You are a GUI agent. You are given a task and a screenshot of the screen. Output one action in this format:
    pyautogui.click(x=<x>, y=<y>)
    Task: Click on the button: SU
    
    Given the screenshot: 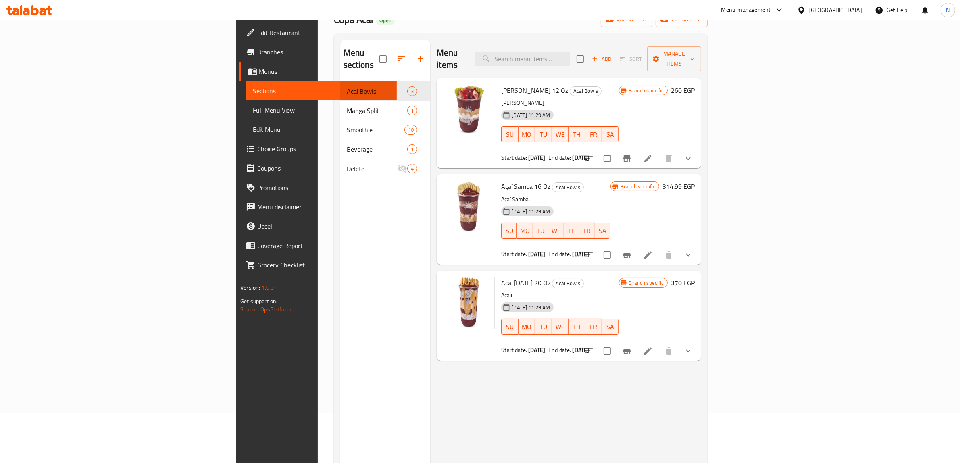 What is the action you would take?
    pyautogui.click(x=510, y=327)
    